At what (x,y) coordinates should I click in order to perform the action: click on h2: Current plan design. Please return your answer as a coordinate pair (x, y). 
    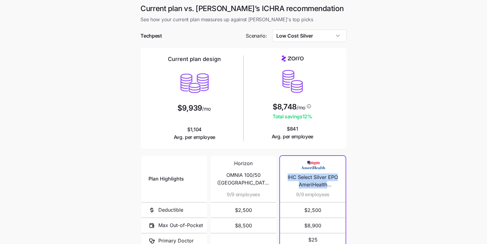
    Looking at the image, I should click on (195, 59).